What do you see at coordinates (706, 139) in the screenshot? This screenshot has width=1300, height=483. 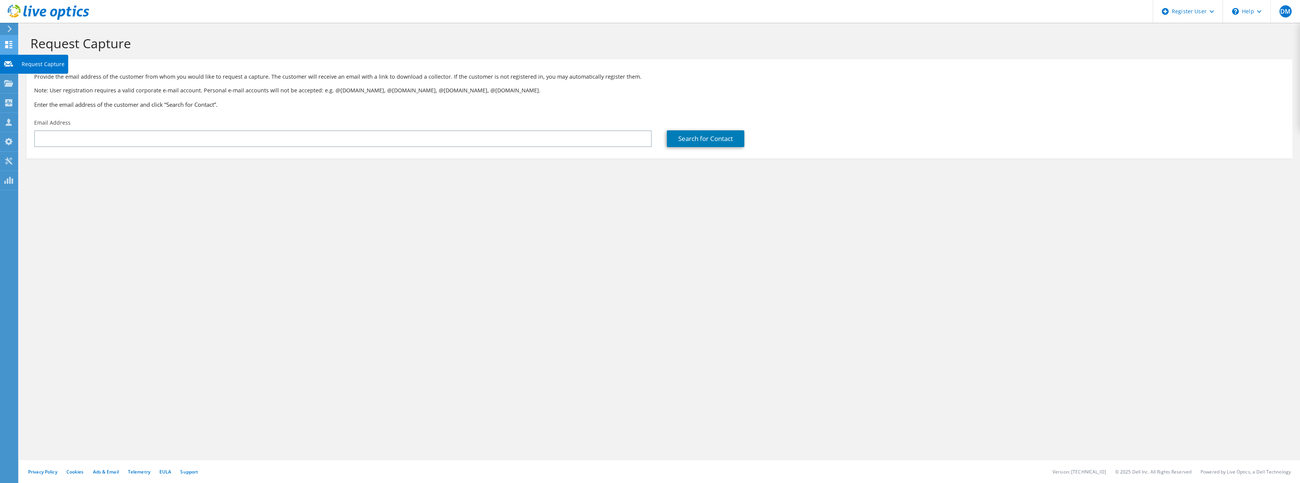 I see `a: Search for Contact` at bounding box center [706, 139].